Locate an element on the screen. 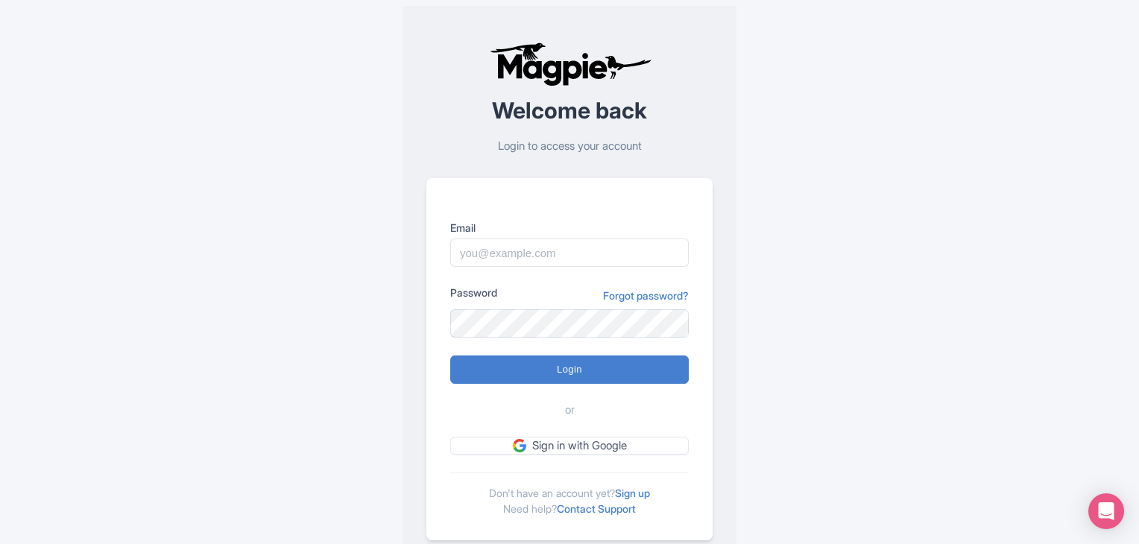  input: Login is located at coordinates (570, 370).